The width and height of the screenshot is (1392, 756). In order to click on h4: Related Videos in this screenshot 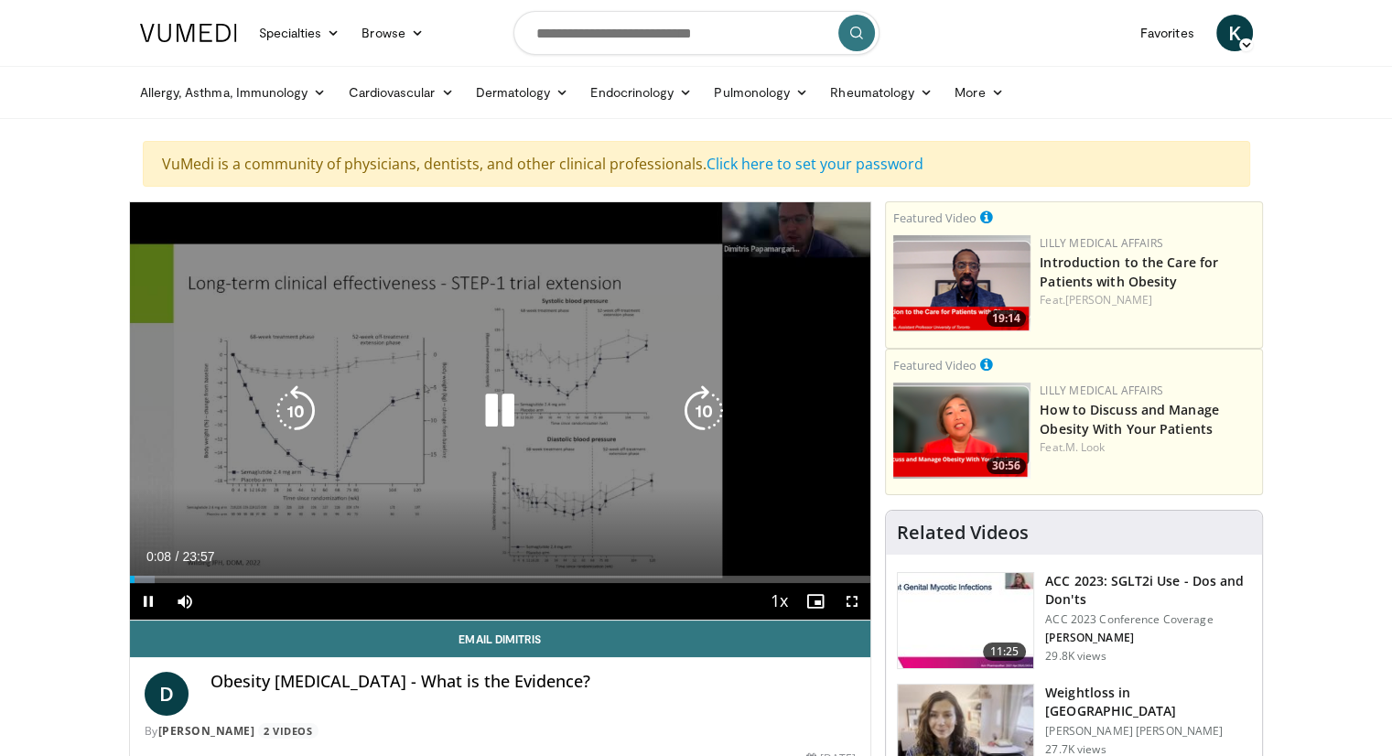, I will do `click(963, 533)`.